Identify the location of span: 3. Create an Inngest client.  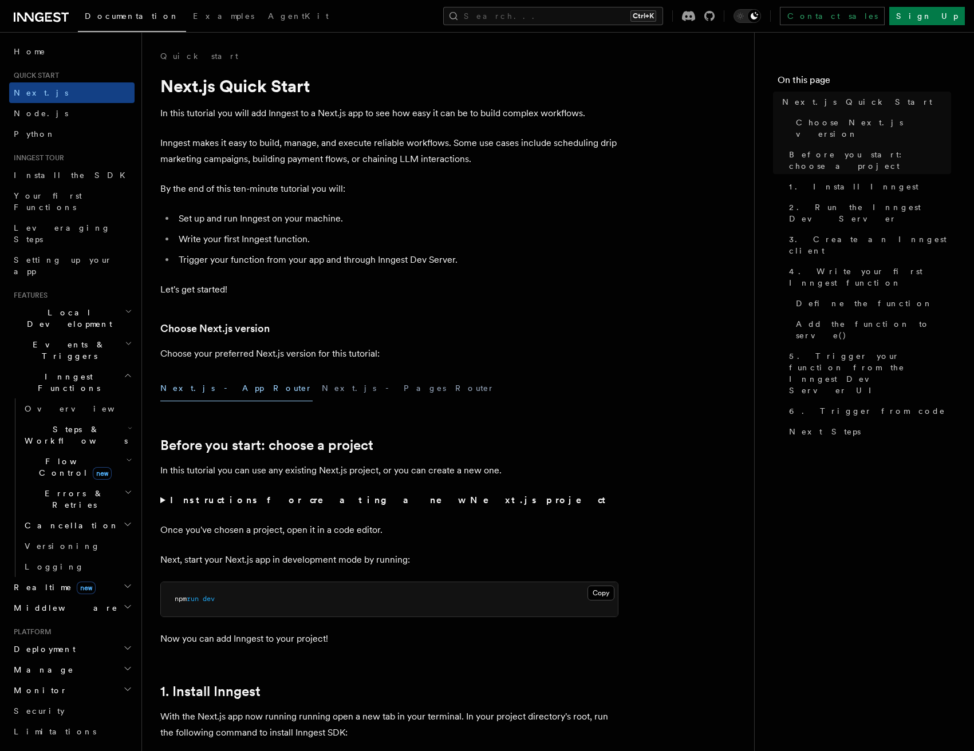
(870, 245).